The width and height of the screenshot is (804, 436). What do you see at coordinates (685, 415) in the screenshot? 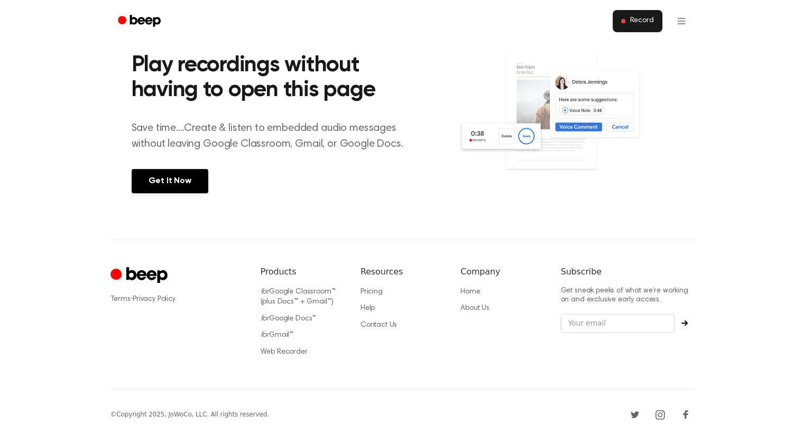
I see `a: Facebook` at bounding box center [685, 415].